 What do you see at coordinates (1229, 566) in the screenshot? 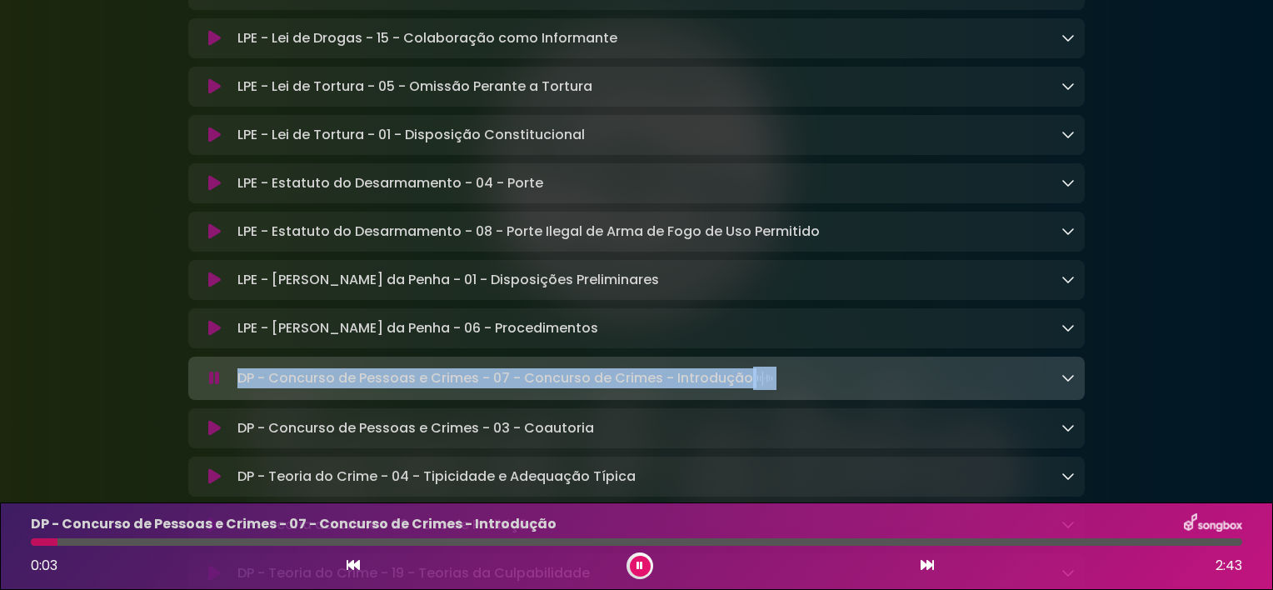
I see `span: 2:43` at bounding box center [1229, 566].